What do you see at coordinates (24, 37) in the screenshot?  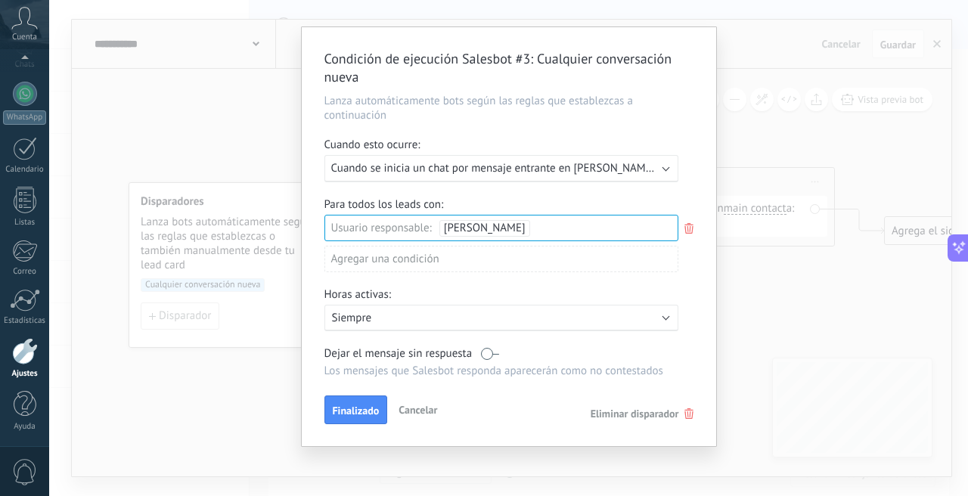 I see `span: Cuenta` at bounding box center [24, 37].